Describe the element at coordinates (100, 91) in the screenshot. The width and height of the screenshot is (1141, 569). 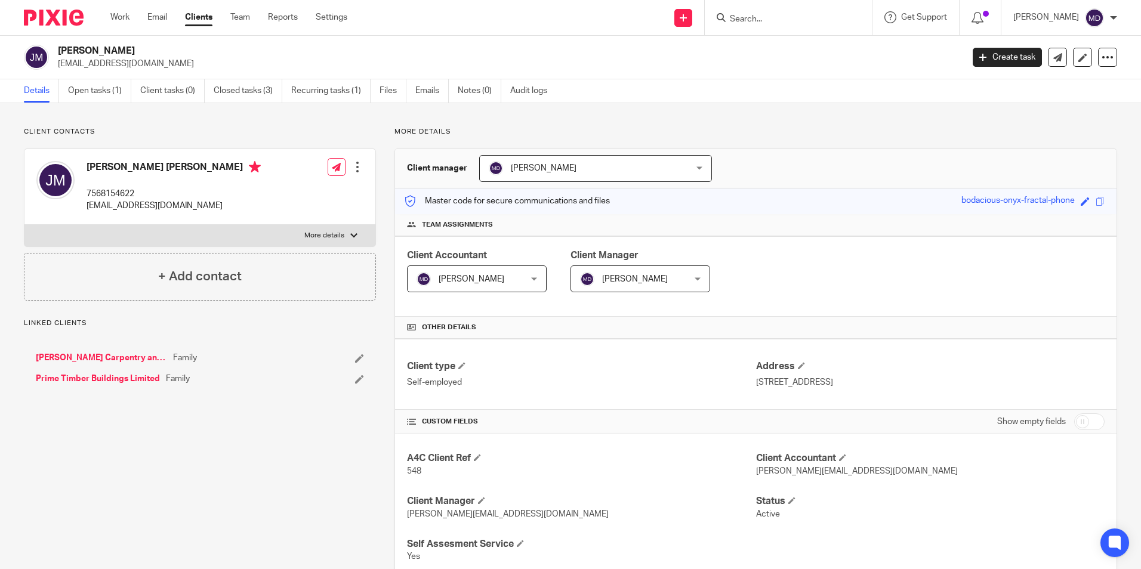
I see `a: Open tasks (1)` at that location.